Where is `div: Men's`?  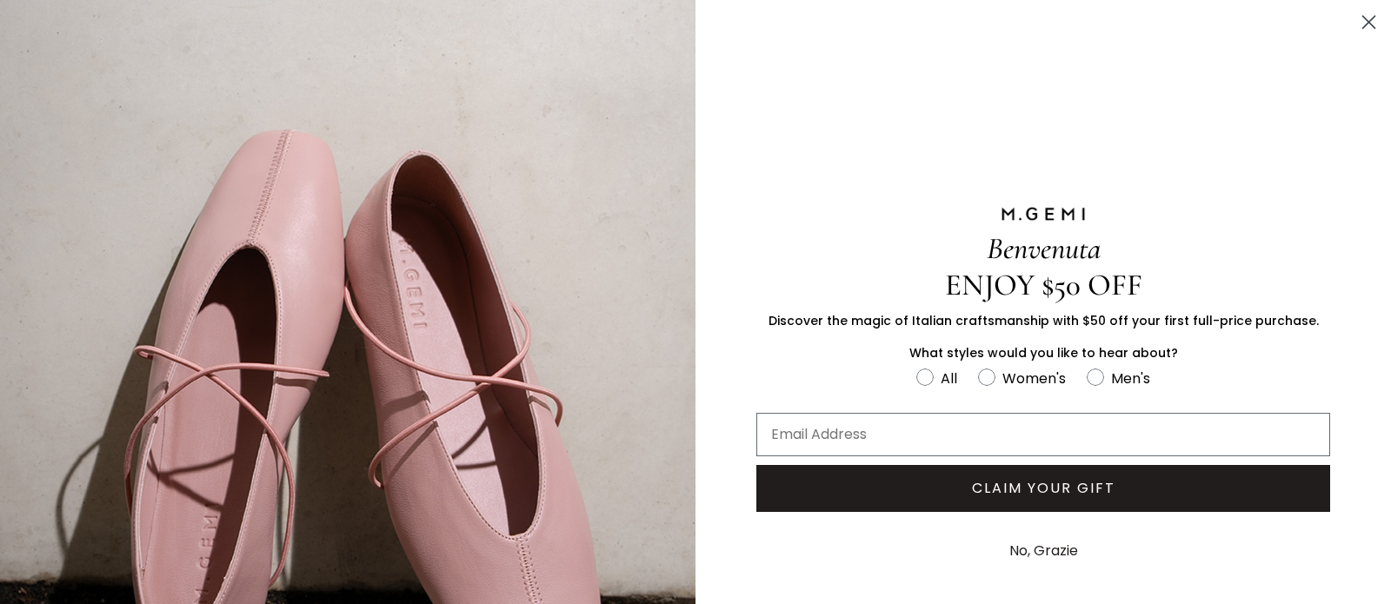 div: Men's is located at coordinates (1130, 378).